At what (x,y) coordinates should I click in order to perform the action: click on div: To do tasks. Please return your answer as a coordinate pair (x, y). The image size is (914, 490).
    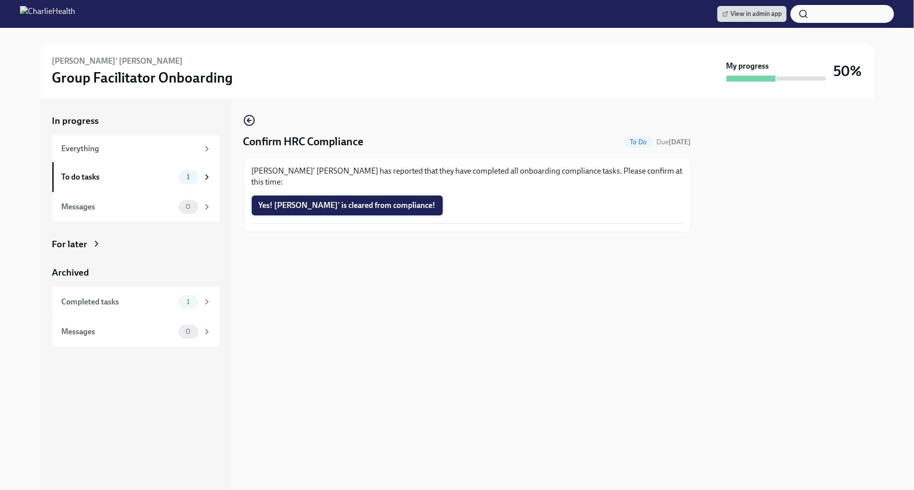
    Looking at the image, I should click on (118, 177).